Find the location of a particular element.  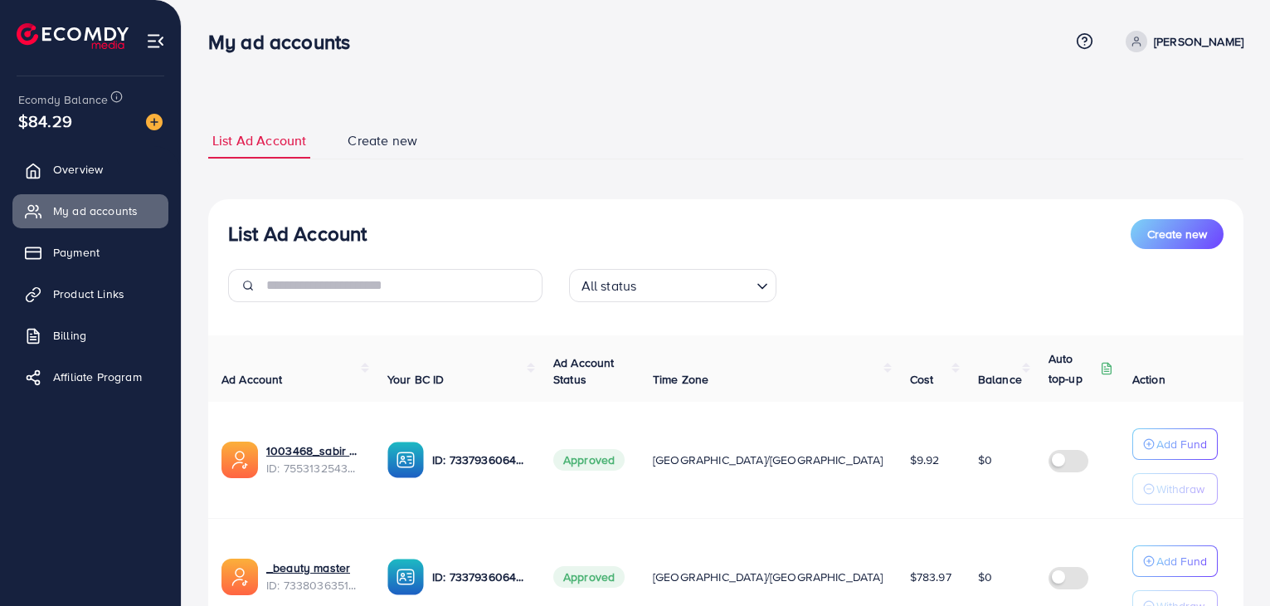

span: Cost is located at coordinates (922, 379).